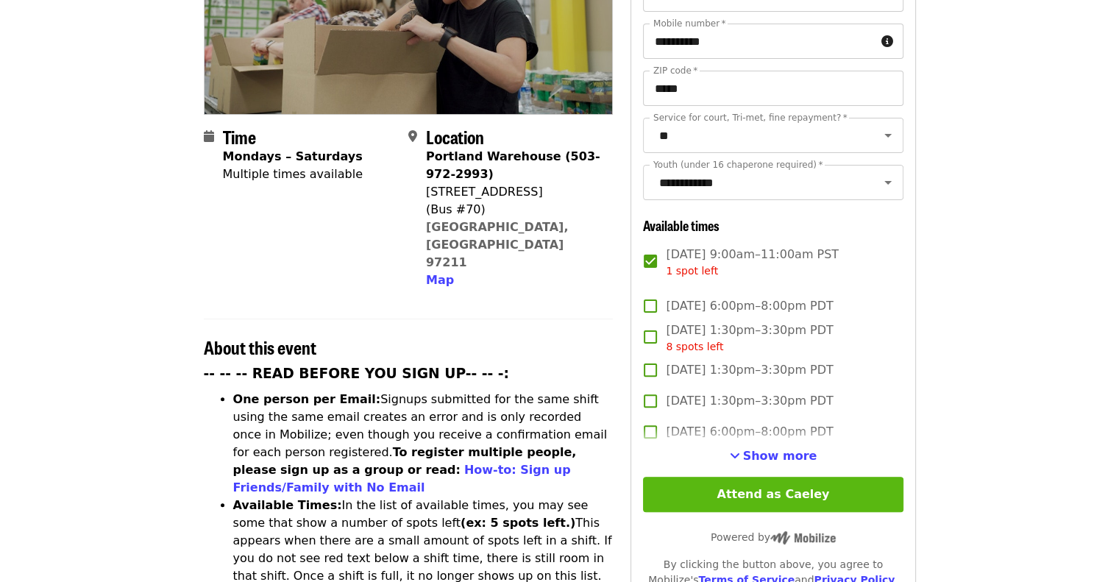 This screenshot has height=582, width=1119. Describe the element at coordinates (773, 456) in the screenshot. I see `button: See more timeslots` at that location.